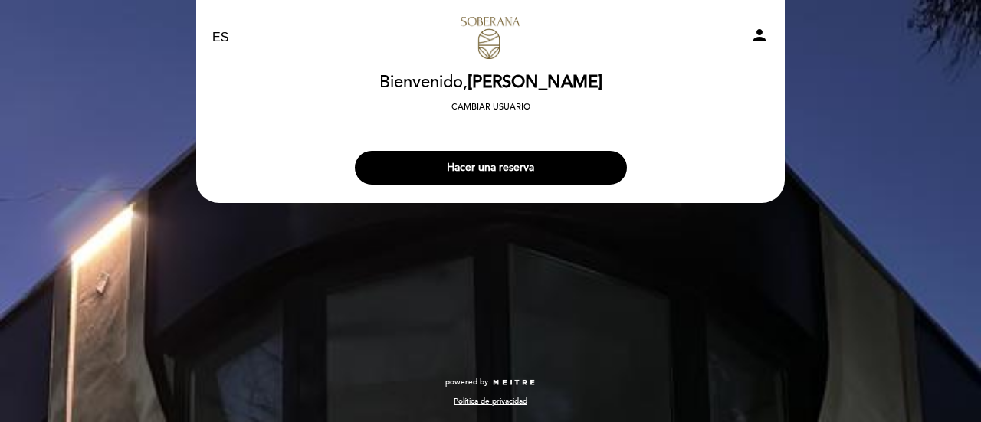  What do you see at coordinates (491, 402) in the screenshot?
I see `a: Política de privacidad` at bounding box center [491, 402].